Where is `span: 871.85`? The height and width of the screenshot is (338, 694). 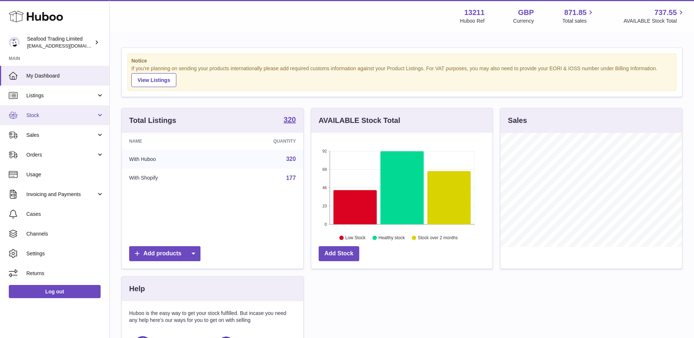
span: 871.85 is located at coordinates (576, 12).